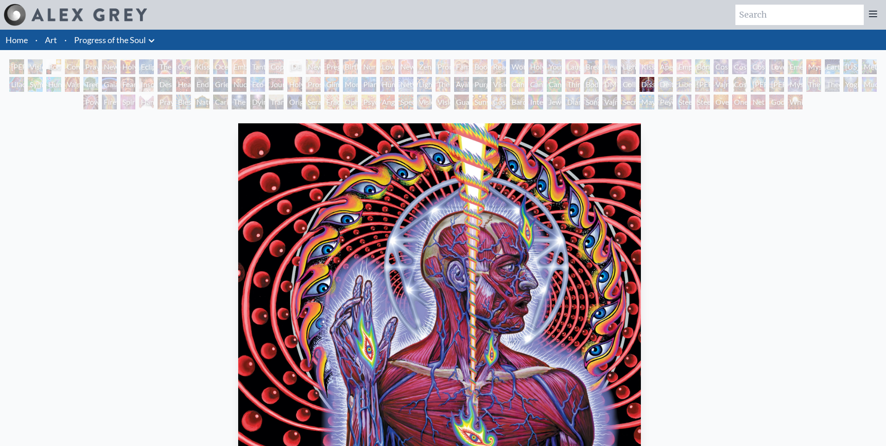  What do you see at coordinates (313, 84) in the screenshot?
I see `div: Prostration` at bounding box center [313, 84].